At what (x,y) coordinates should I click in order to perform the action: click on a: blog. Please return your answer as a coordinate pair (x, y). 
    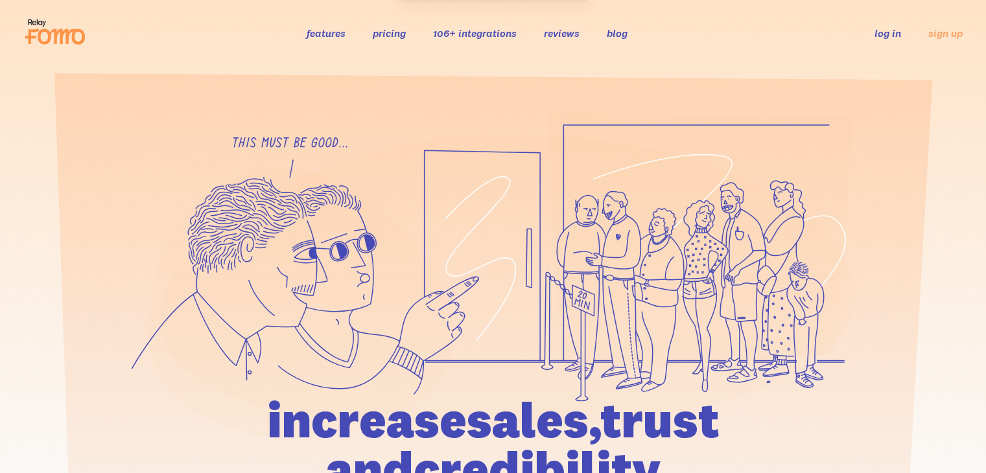
    Looking at the image, I should click on (617, 33).